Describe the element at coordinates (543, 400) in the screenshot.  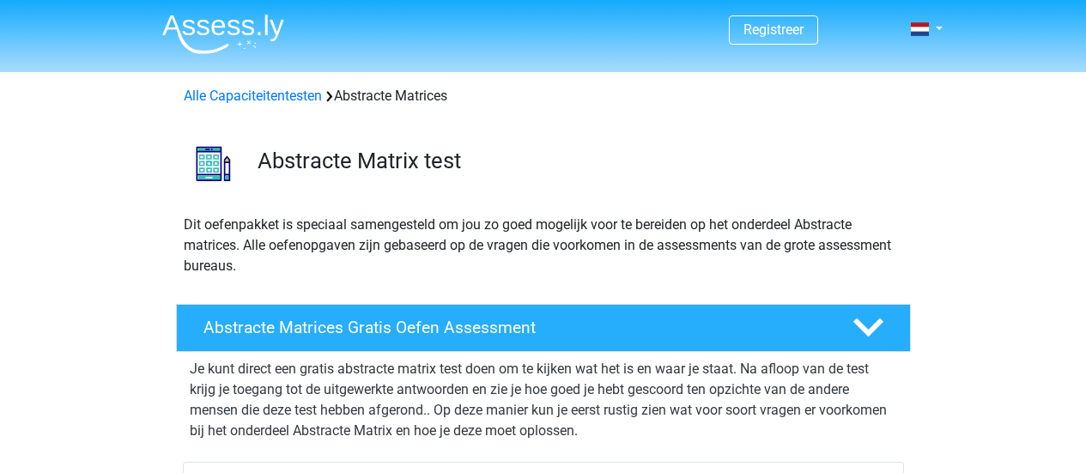
I see `p: Je kunt direct een gratis abstracte matrix test doen om te kijken wat het is en waar je staat. Na...` at that location.